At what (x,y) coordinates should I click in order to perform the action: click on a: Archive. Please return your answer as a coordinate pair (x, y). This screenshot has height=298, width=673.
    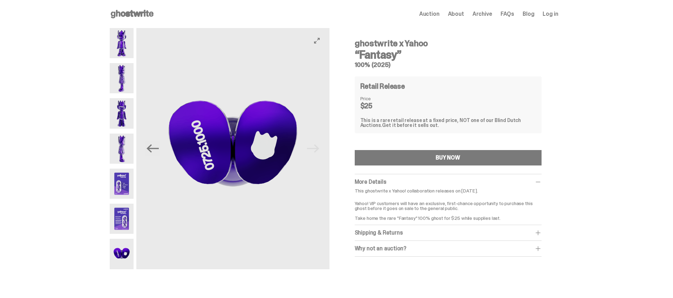
    Looking at the image, I should click on (482, 14).